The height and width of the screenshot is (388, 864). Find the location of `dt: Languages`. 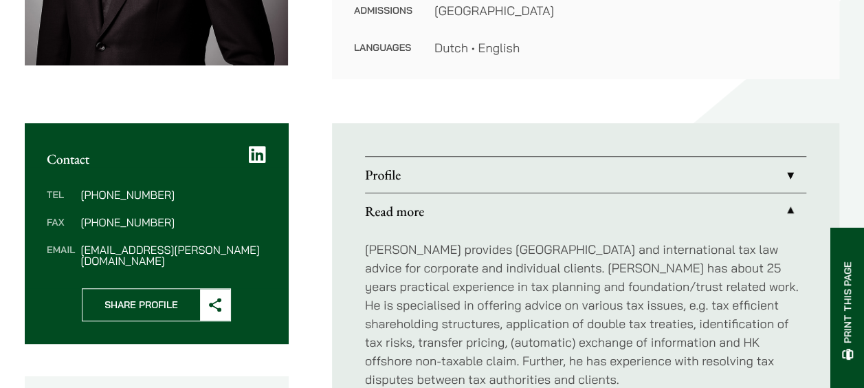

dt: Languages is located at coordinates (383, 47).